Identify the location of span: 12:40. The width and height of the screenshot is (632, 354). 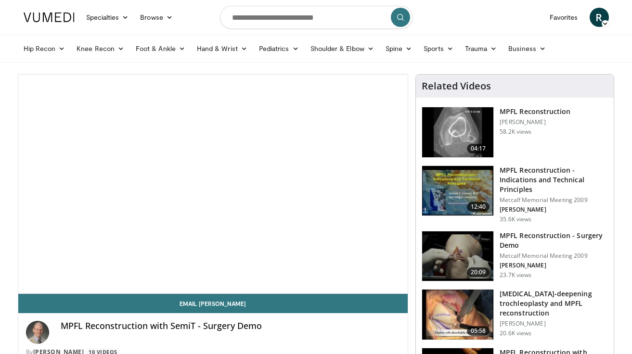
(478, 207).